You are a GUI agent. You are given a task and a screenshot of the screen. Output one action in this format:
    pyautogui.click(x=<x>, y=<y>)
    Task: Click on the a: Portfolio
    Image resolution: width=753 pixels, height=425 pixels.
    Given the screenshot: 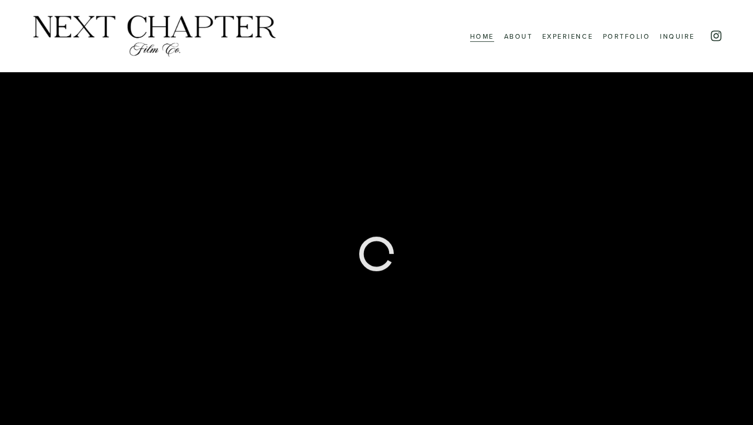 What is the action you would take?
    pyautogui.click(x=627, y=36)
    